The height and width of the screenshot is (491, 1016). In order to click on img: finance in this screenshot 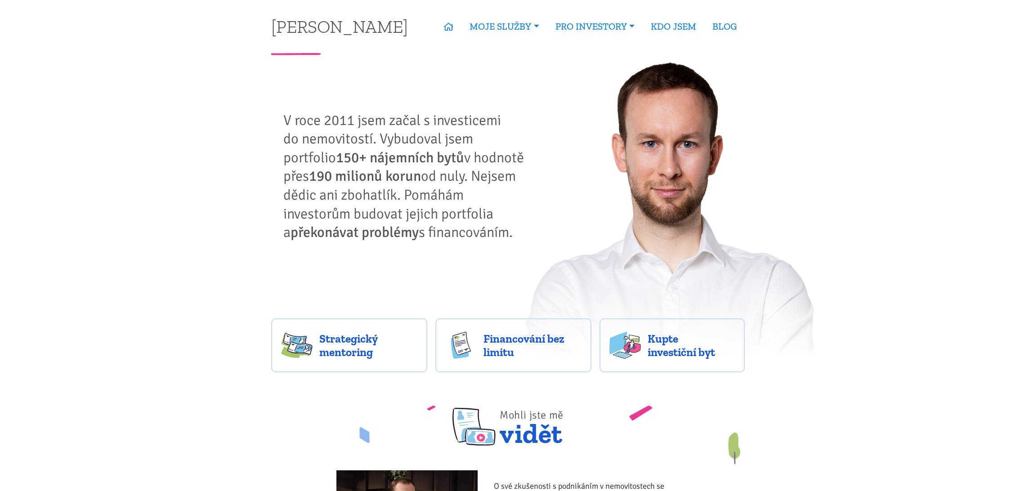, I will do `click(461, 345)`.